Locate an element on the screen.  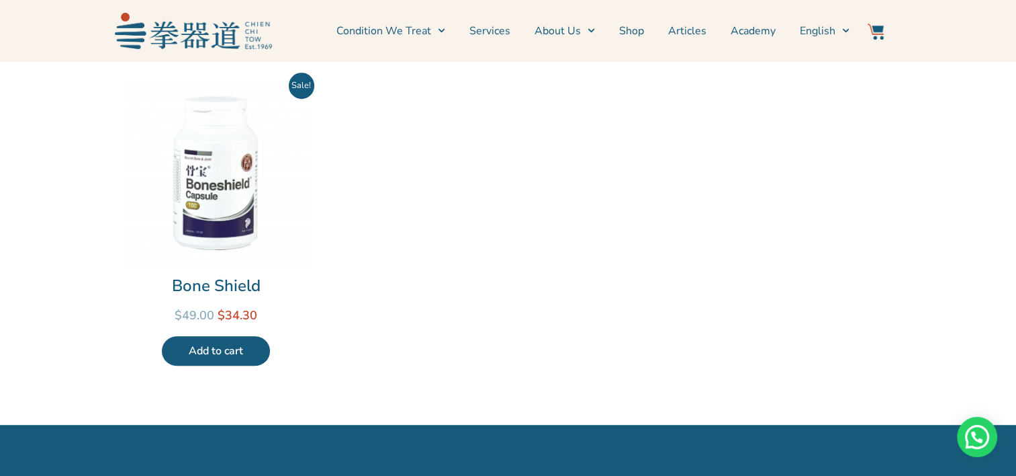
bdi: 34.30 is located at coordinates (237, 315).